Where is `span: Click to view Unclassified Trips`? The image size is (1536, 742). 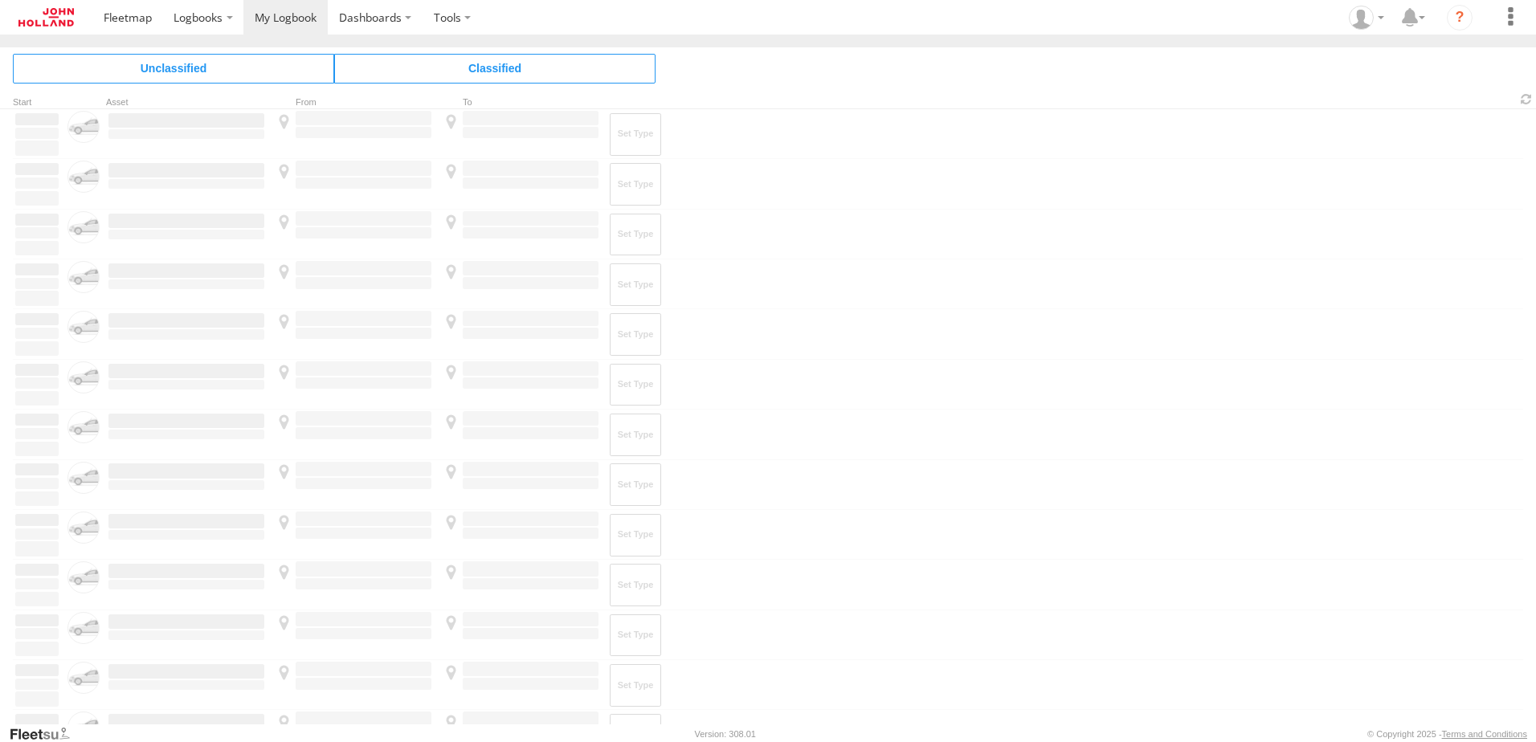 span: Click to view Unclassified Trips is located at coordinates (174, 68).